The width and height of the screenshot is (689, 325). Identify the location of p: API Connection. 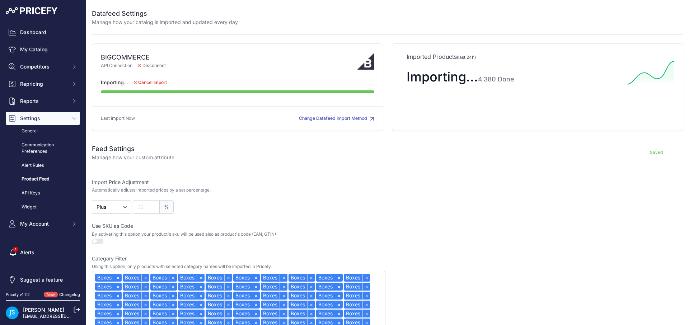
(229, 66).